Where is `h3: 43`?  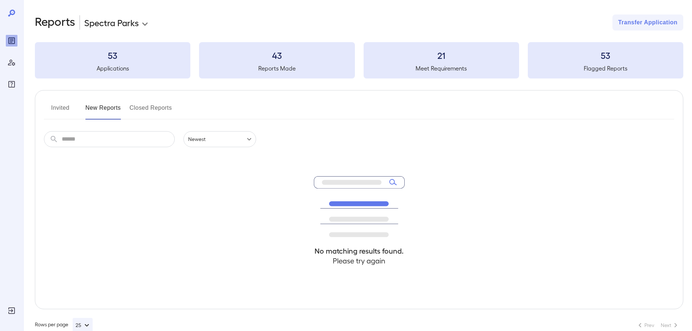
h3: 43 is located at coordinates (277, 55).